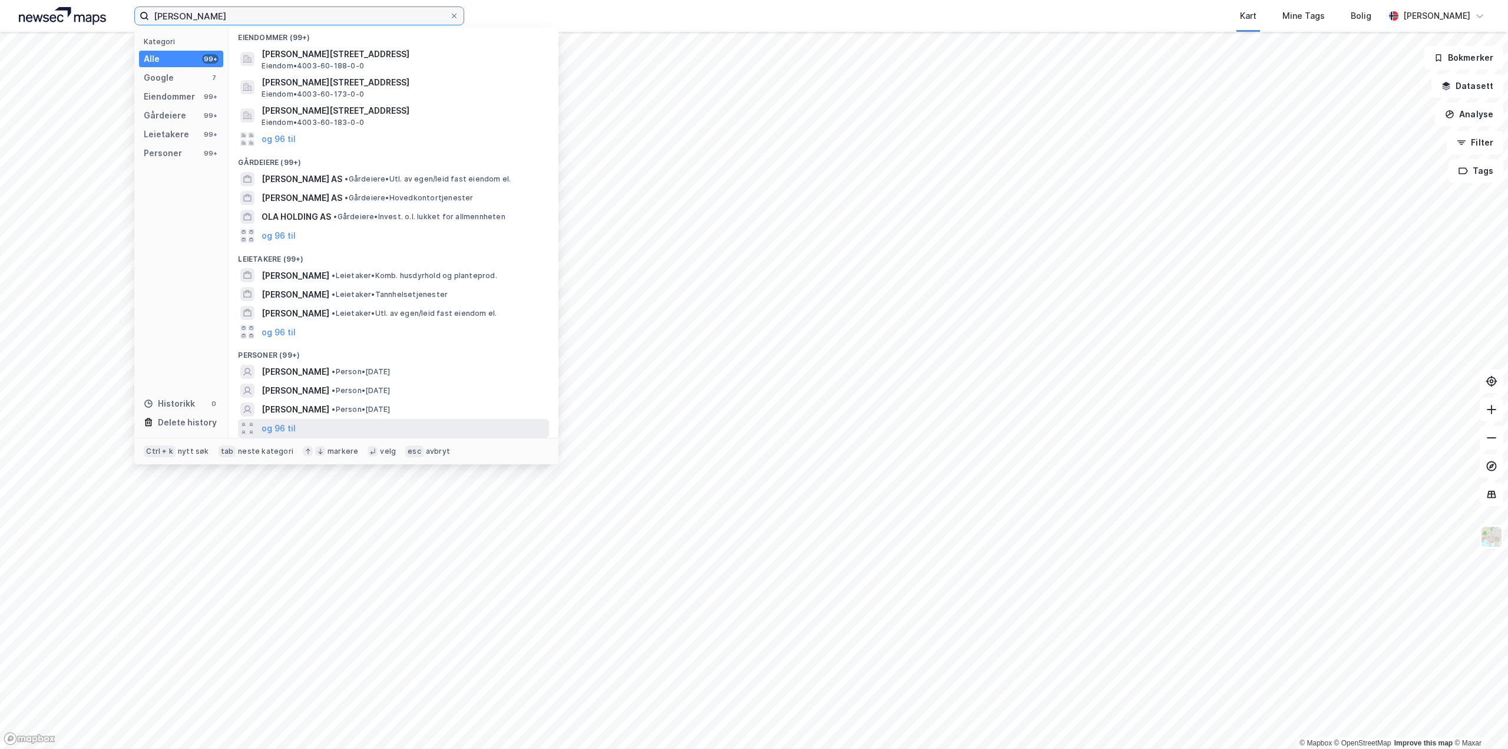 The width and height of the screenshot is (1508, 749). What do you see at coordinates (1361, 16) in the screenshot?
I see `div: Bolig` at bounding box center [1361, 16].